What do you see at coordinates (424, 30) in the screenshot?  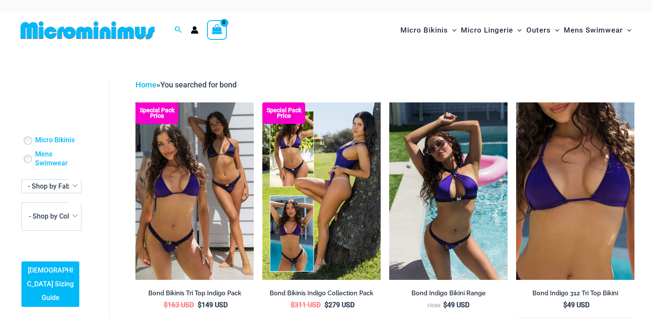 I see `span: Micro Bikinis` at bounding box center [424, 30].